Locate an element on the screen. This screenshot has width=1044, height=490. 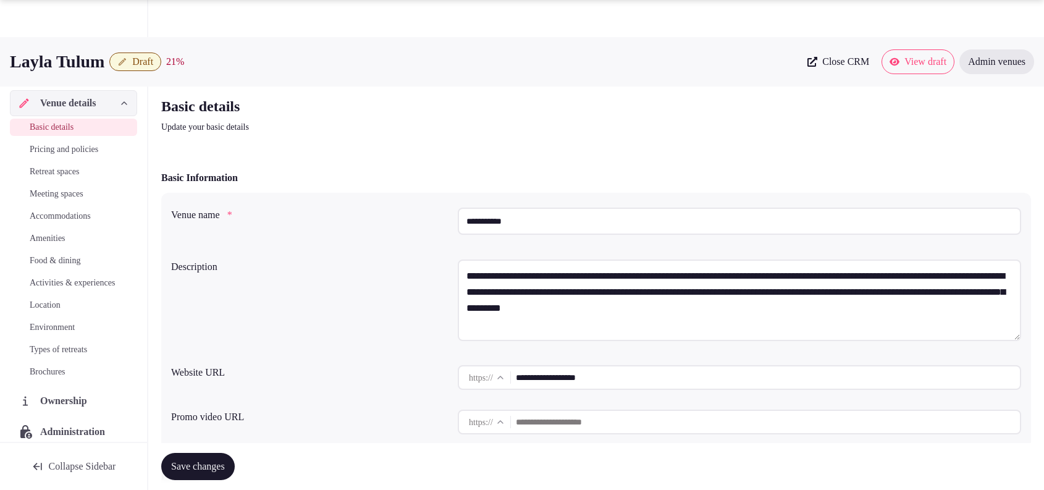
a: Location is located at coordinates (73, 305).